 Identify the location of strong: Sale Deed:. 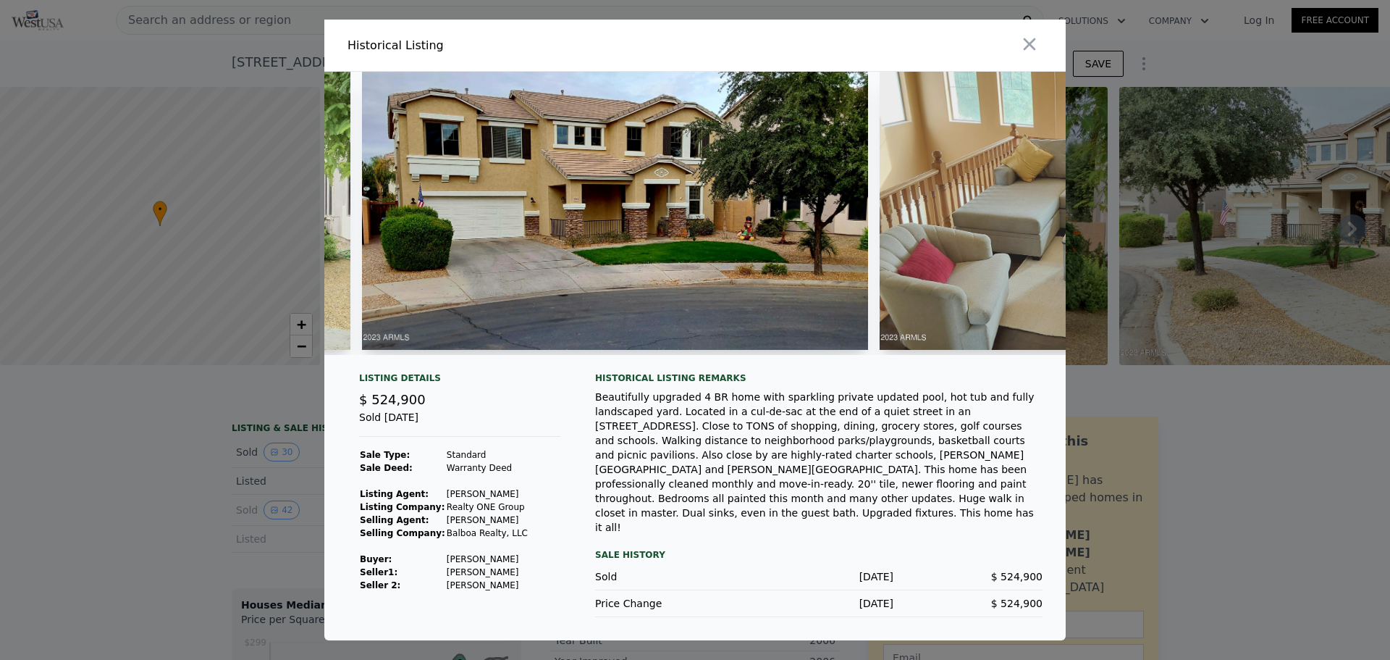
(386, 468).